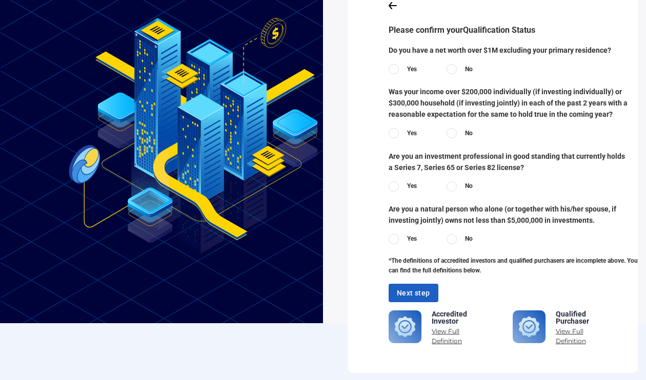  Describe the element at coordinates (413, 293) in the screenshot. I see `span: Next step` at that location.